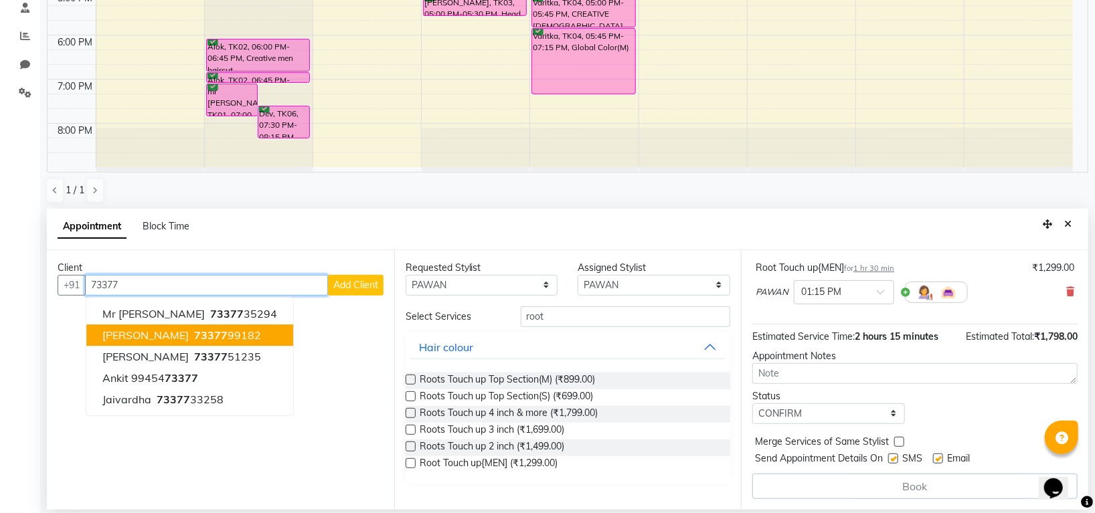 Image resolution: width=1095 pixels, height=513 pixels. What do you see at coordinates (868, 268) in the screenshot?
I see `small: for` at bounding box center [868, 268].